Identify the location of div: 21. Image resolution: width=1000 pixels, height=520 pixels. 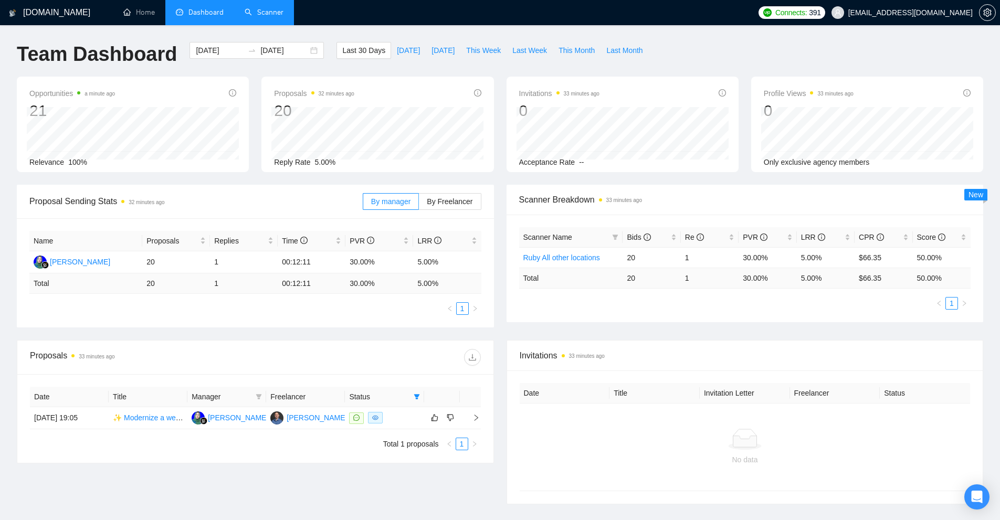
(72, 111).